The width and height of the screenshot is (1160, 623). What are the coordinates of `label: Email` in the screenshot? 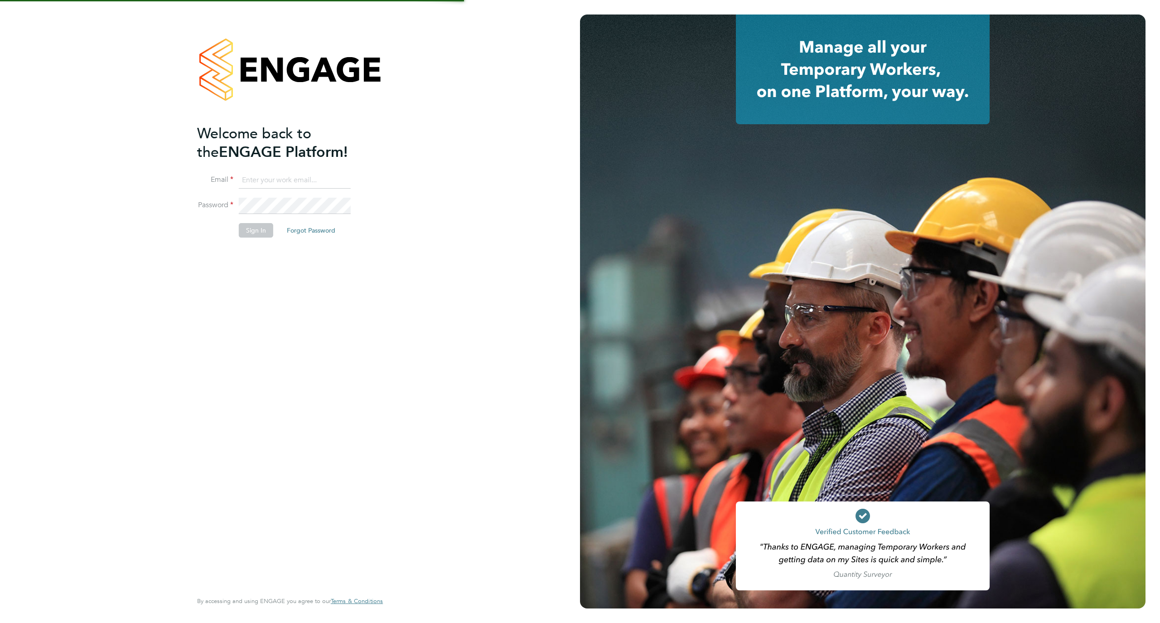 It's located at (215, 179).